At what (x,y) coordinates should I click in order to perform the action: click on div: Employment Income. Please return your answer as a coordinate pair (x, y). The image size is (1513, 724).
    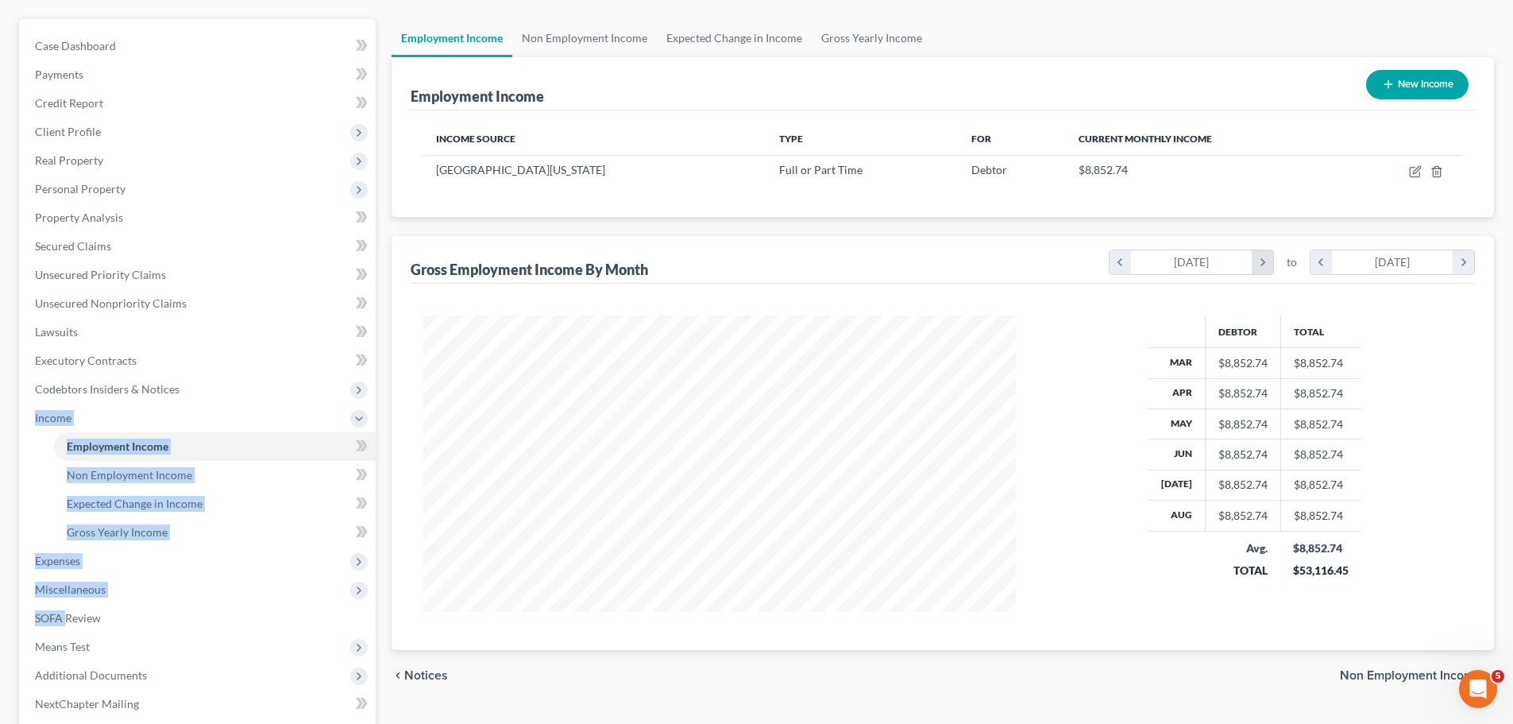
    Looking at the image, I should click on (477, 96).